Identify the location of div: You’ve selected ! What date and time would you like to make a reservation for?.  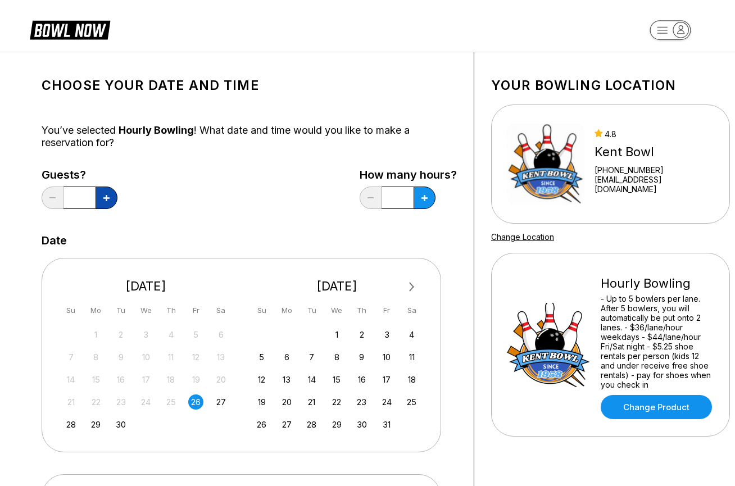
(249, 137).